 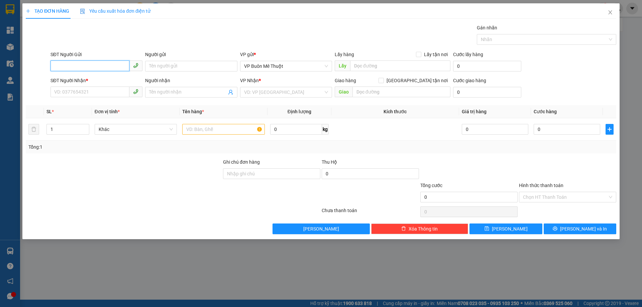 What do you see at coordinates (545, 112) in the screenshot?
I see `span: Cước hàng` at bounding box center [545, 112].